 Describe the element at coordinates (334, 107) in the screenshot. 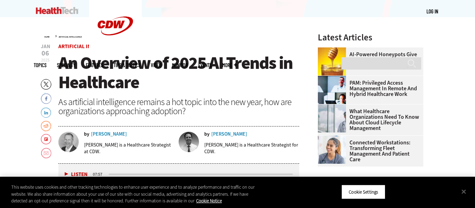

I see `a: doctor in front of clouds and reflective building` at that location.